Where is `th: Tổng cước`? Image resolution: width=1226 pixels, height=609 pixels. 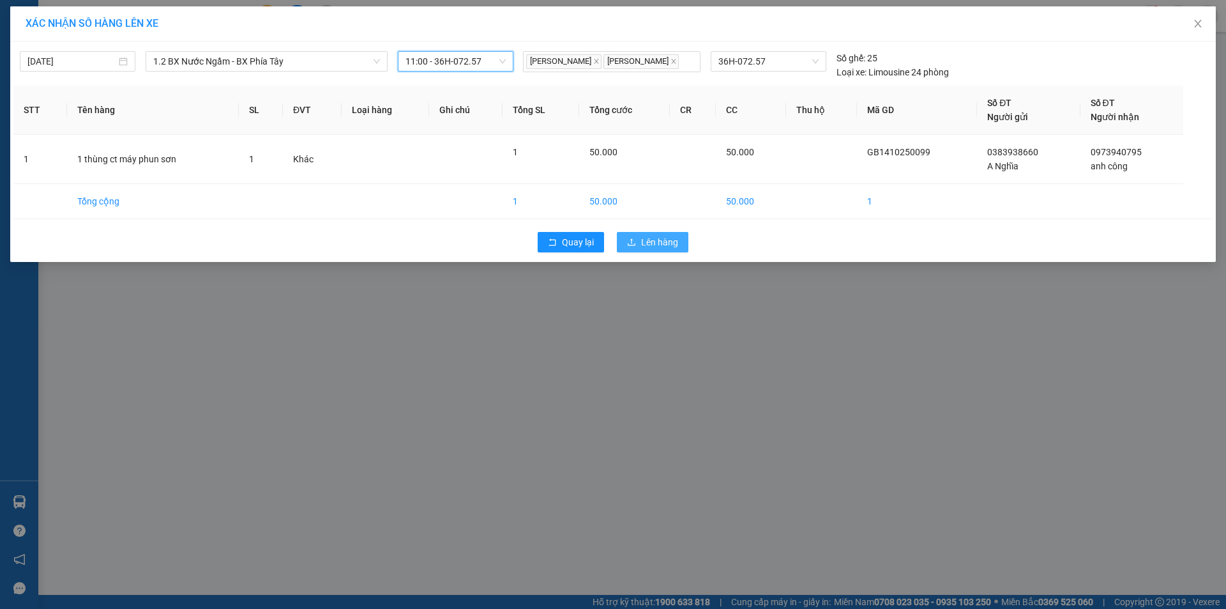 th: Tổng cước is located at coordinates (625, 110).